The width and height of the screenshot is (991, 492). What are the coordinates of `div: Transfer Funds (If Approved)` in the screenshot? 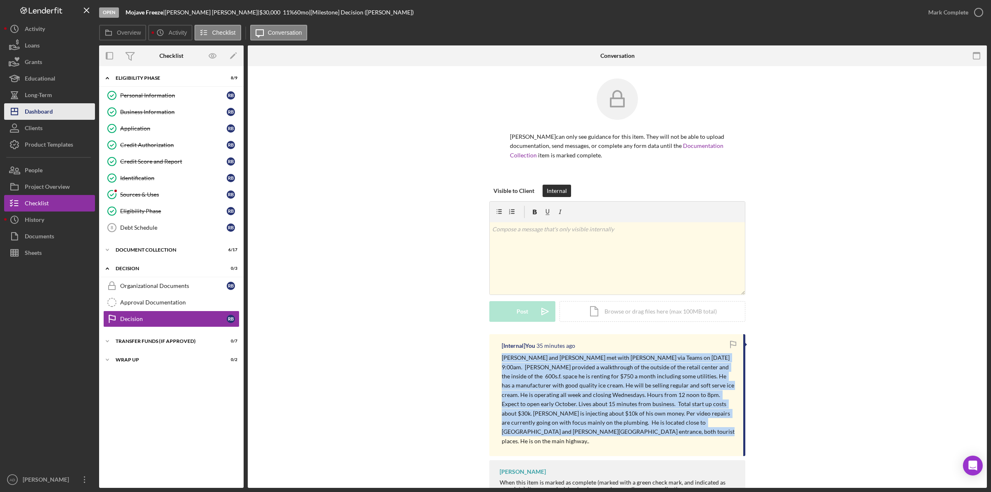 It's located at (166, 341).